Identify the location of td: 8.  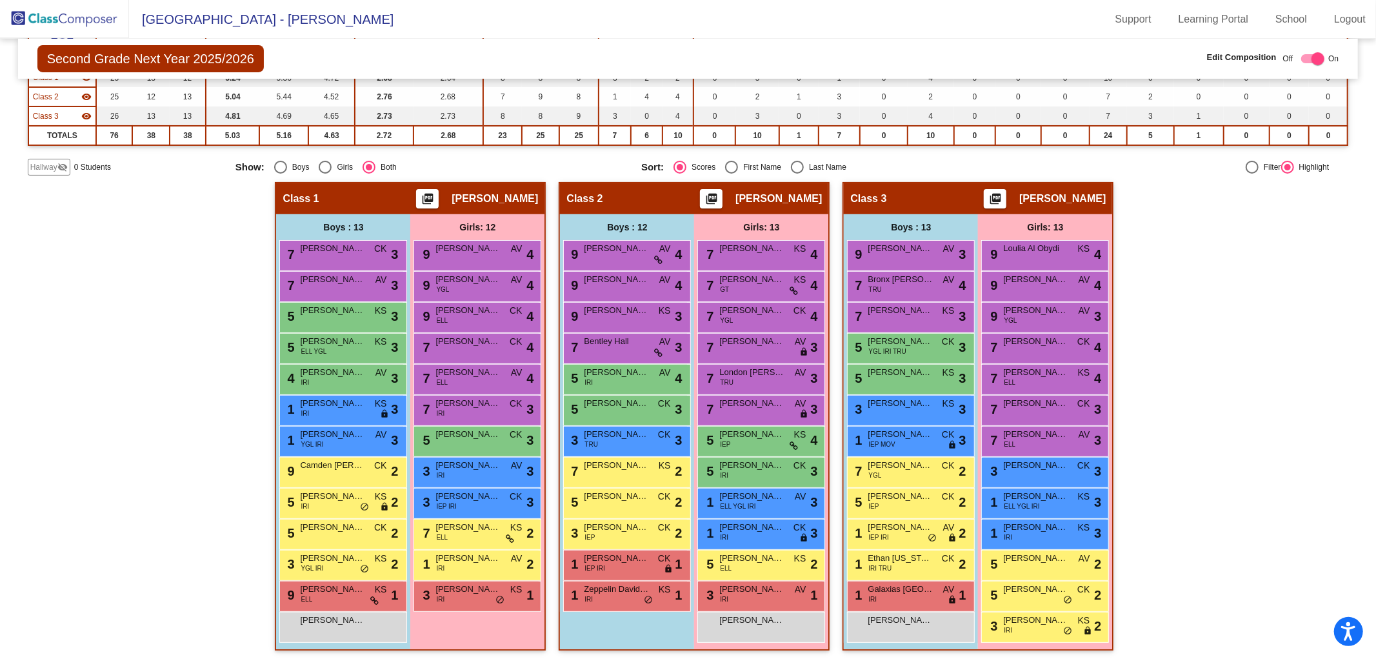
(541, 116).